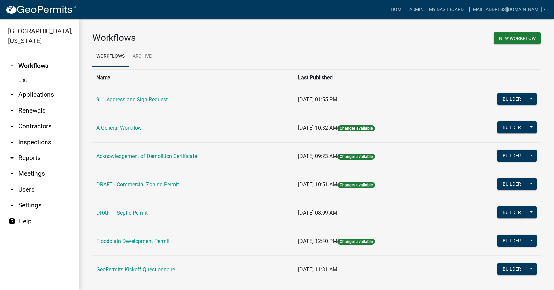 The image size is (554, 290). I want to click on a: Workflows, so click(110, 57).